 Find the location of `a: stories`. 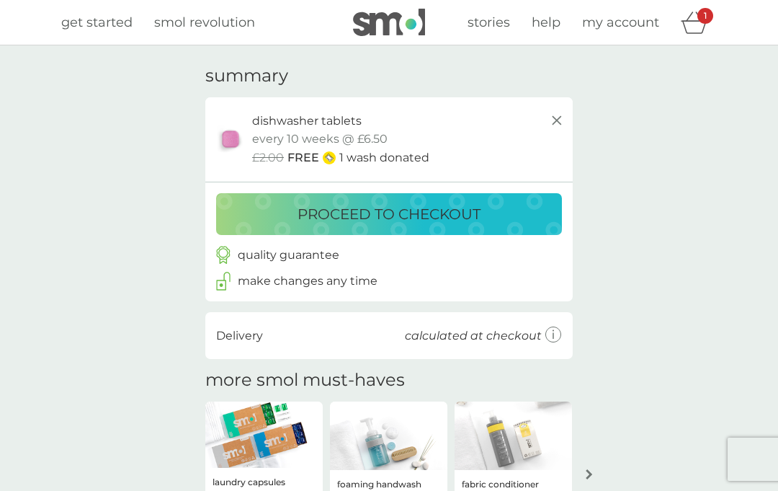

a: stories is located at coordinates (488, 22).